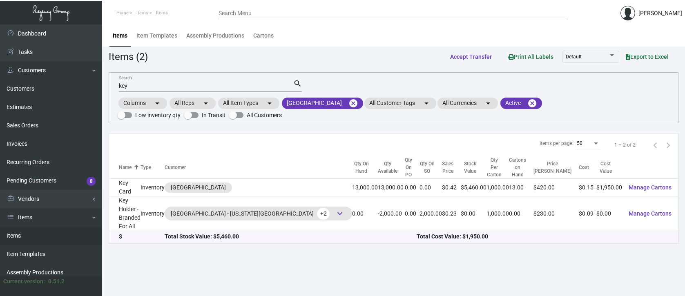 This screenshot has width=685, height=296. Describe the element at coordinates (249, 103) in the screenshot. I see `mat-chip: All Item Types` at that location.